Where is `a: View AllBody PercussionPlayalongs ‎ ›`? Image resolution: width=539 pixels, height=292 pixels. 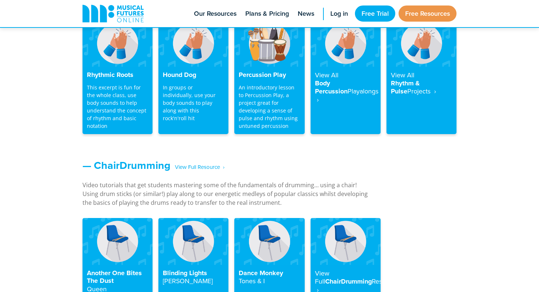 a: View AllBody PercussionPlayalongs ‎ › is located at coordinates (345, 77).